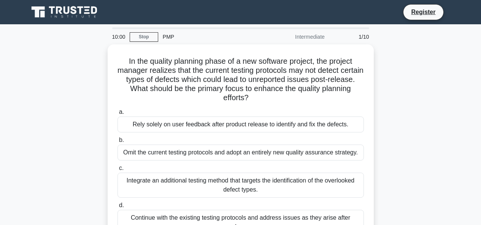 Image resolution: width=481 pixels, height=225 pixels. What do you see at coordinates (423, 12) in the screenshot?
I see `a: Register` at bounding box center [423, 12].